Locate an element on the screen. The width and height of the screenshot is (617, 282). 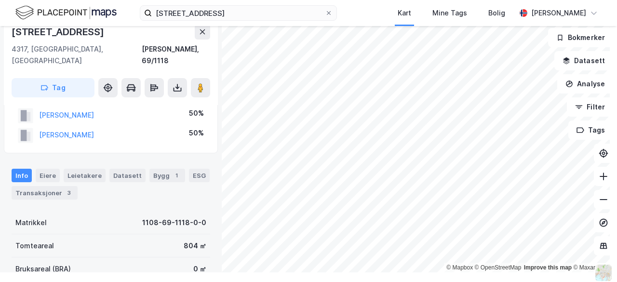
div: 1 is located at coordinates (177, 176).